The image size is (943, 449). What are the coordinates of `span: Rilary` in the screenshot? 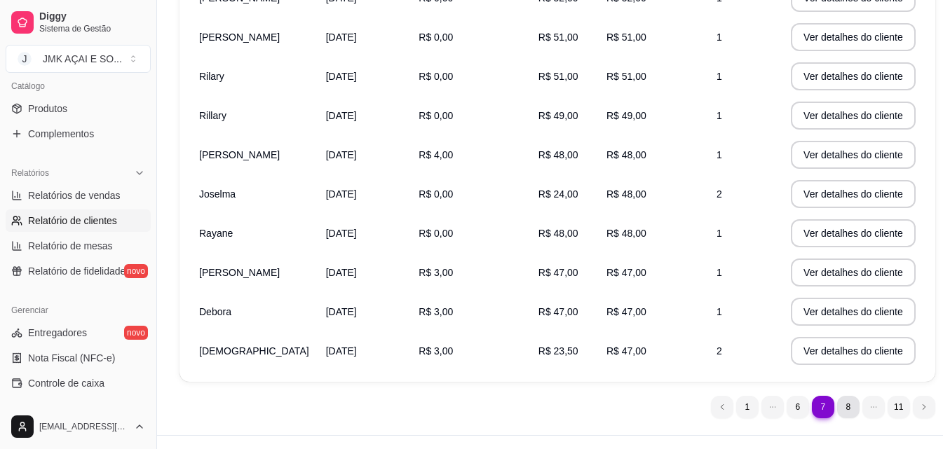 It's located at (212, 76).